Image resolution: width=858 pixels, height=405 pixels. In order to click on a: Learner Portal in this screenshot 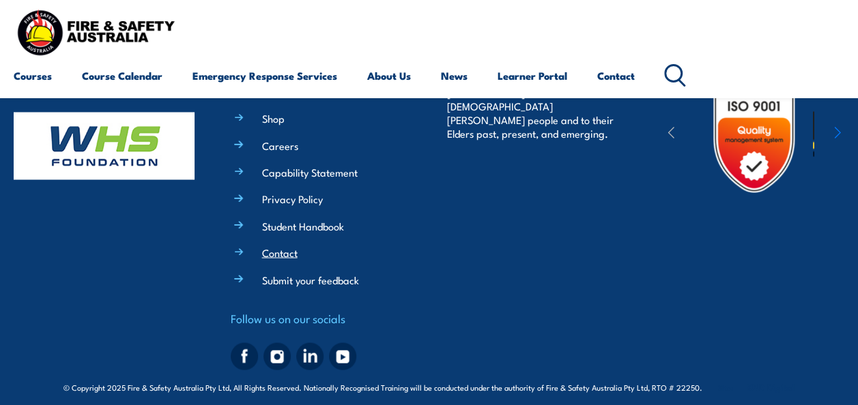, I will do `click(532, 76)`.